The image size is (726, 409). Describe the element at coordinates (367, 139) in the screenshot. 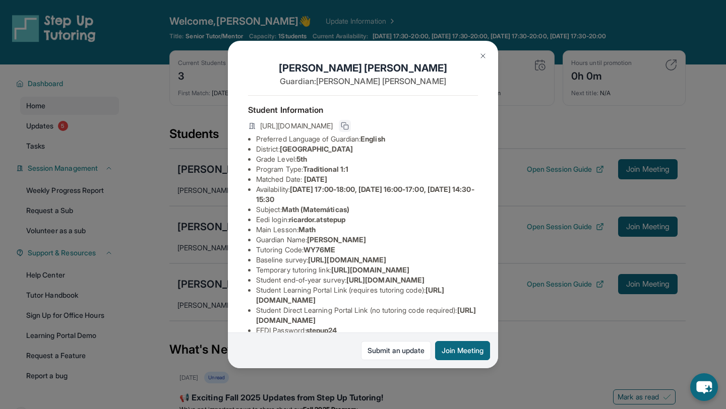

I see `li: Preferred Language of Guardian:` at that location.